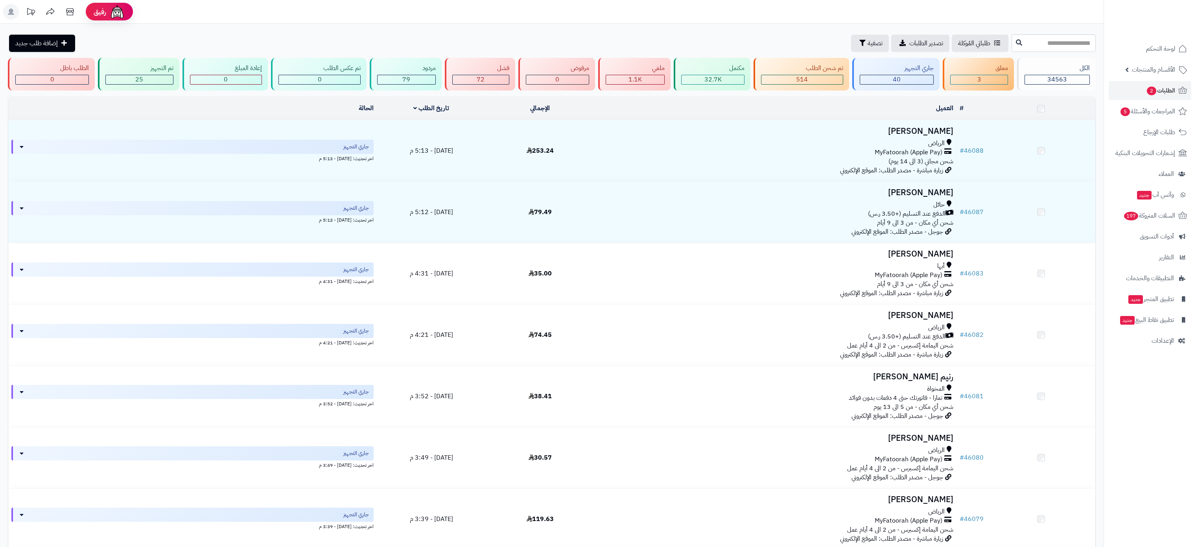 Image resolution: width=1196 pixels, height=547 pixels. Describe the element at coordinates (712, 74) in the screenshot. I see `a: مكتمل 32.7K` at that location.